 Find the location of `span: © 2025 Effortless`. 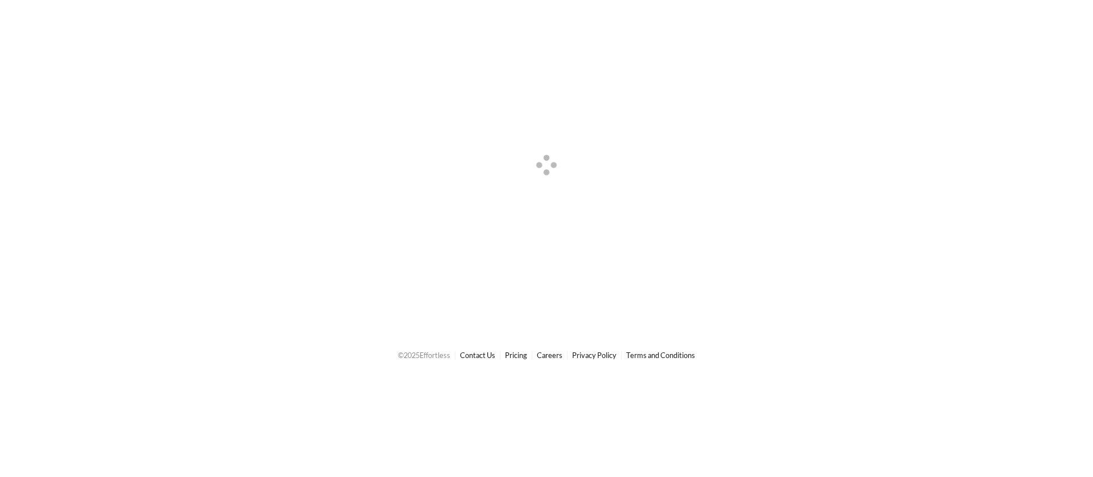

span: © 2025 Effortless is located at coordinates (424, 355).